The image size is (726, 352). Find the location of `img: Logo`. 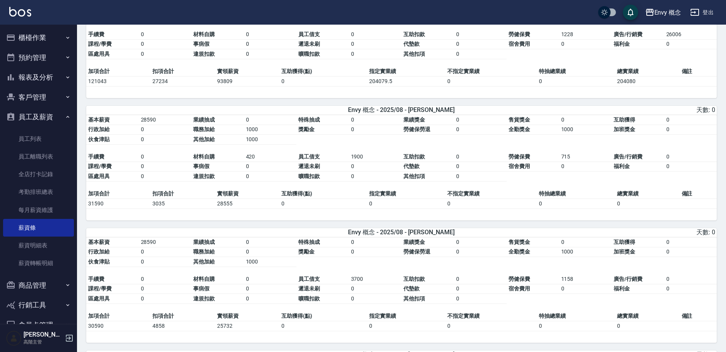

img: Logo is located at coordinates (20, 12).